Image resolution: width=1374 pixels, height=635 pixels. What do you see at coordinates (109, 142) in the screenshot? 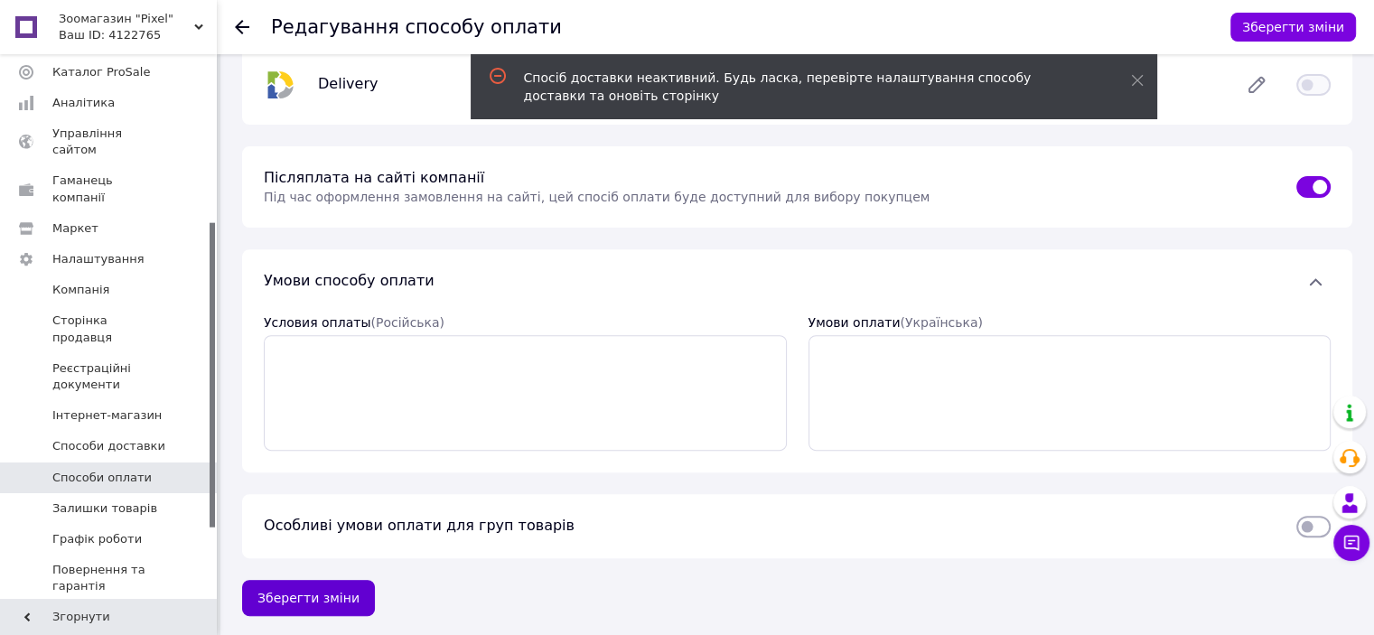
I see `span: Управління сайтом` at bounding box center [109, 142].